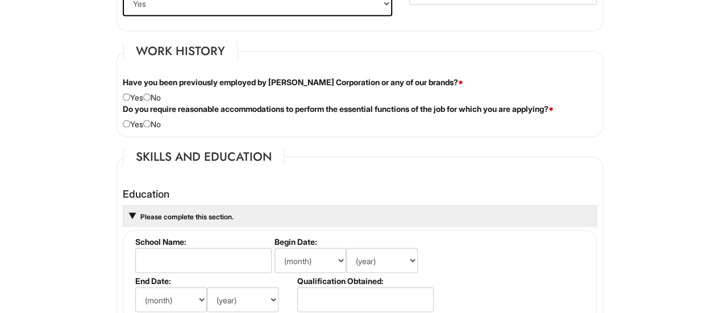 This screenshot has height=313, width=719. Describe the element at coordinates (186, 216) in the screenshot. I see `span: Please complete this section.` at that location.